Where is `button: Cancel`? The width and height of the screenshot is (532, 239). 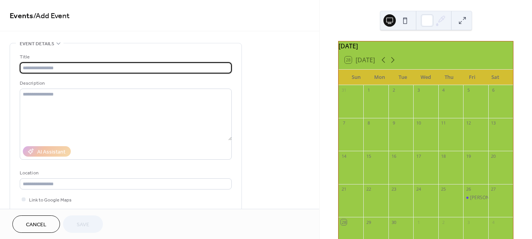
button: Cancel is located at coordinates (36, 224).